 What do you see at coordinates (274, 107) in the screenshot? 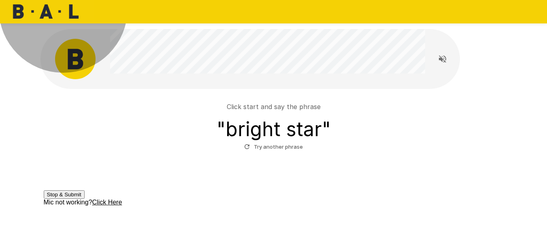
I see `p: Click start and say the phrase` at bounding box center [274, 107].